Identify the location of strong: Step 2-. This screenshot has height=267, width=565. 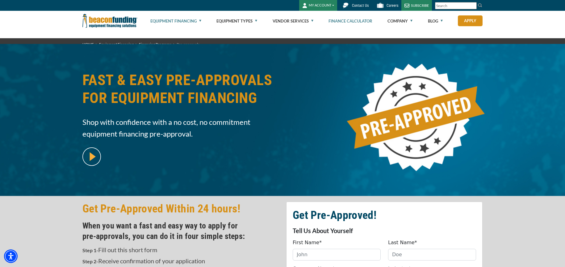
(90, 261).